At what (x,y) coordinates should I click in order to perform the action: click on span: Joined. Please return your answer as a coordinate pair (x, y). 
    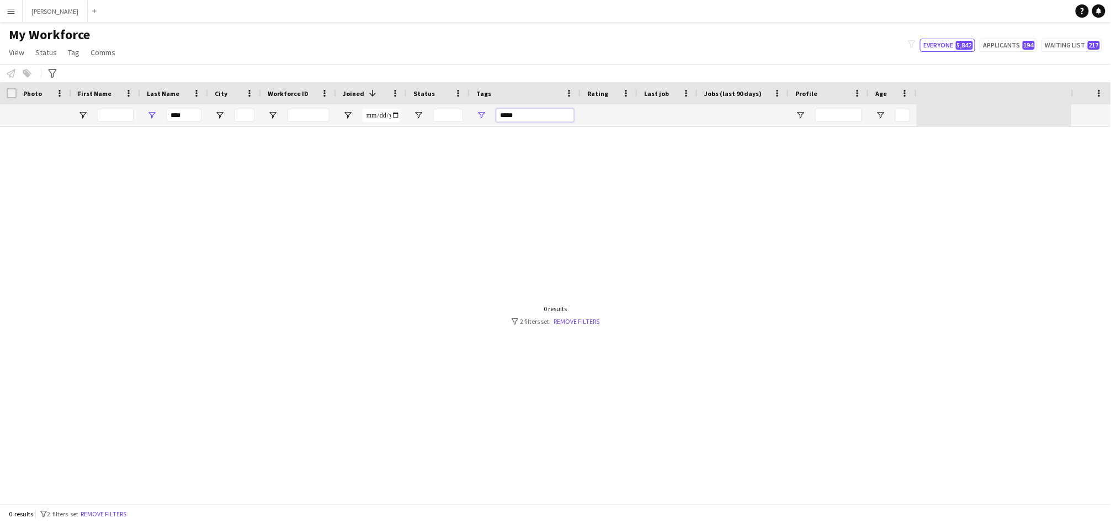
    Looking at the image, I should click on (353, 93).